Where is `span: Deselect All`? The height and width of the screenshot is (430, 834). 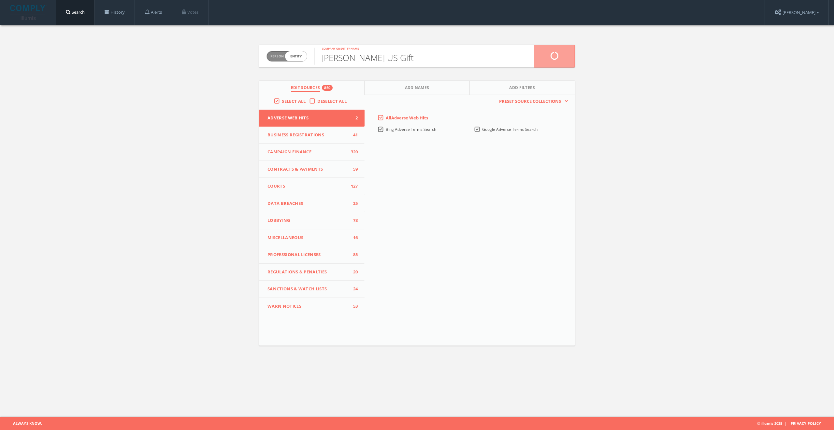 span: Deselect All is located at coordinates (332, 101).